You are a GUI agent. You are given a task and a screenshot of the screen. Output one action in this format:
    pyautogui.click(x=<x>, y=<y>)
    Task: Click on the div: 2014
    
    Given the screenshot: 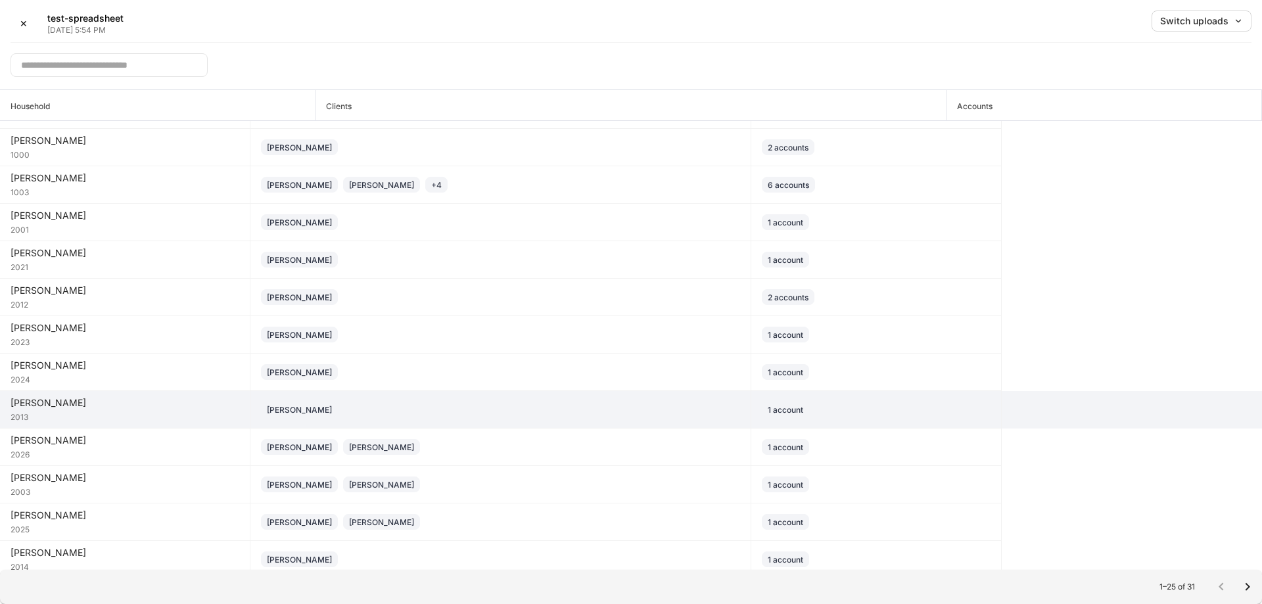 What is the action you would take?
    pyautogui.click(x=125, y=566)
    